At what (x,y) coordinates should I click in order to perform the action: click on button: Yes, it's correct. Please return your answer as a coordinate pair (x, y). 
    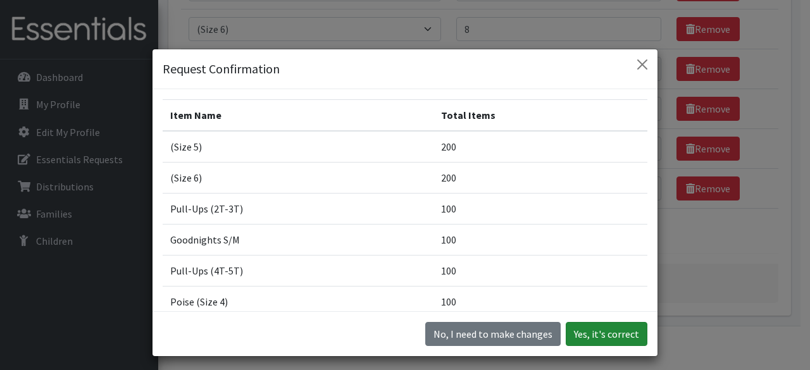
    Looking at the image, I should click on (606, 334).